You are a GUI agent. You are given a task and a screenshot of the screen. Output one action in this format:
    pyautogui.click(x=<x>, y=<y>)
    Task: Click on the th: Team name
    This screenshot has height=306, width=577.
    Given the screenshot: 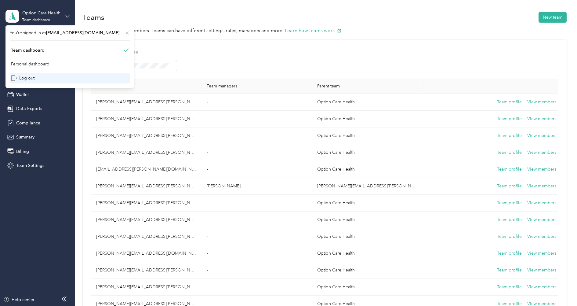 What is the action you would take?
    pyautogui.click(x=147, y=86)
    